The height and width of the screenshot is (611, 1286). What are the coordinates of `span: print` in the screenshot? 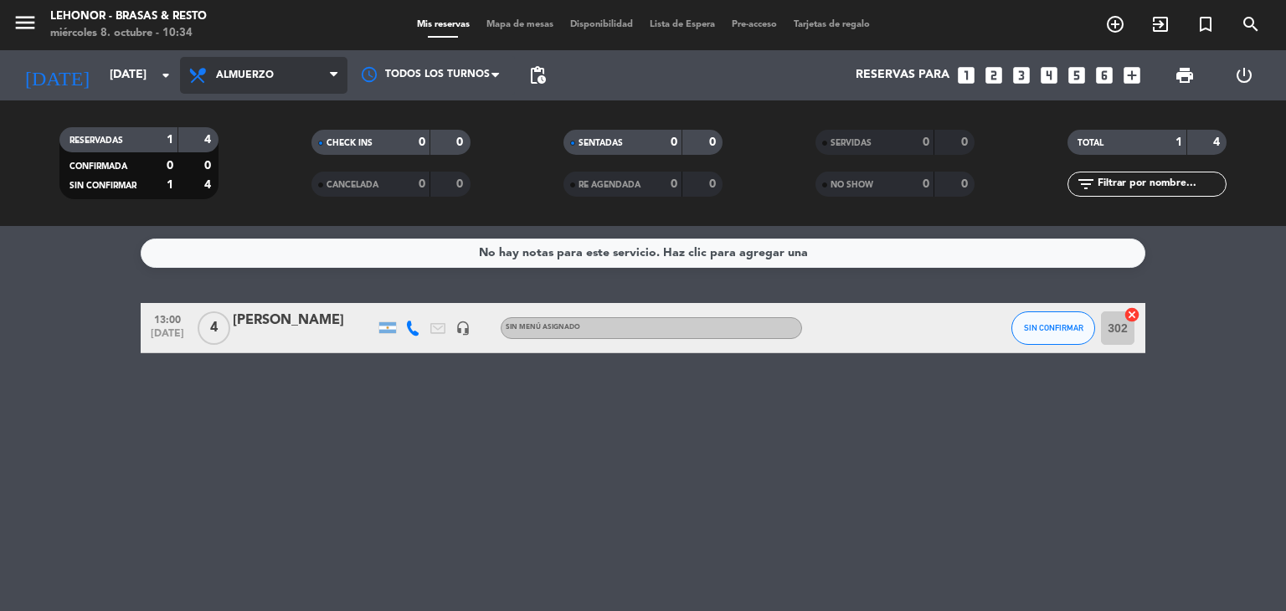 It's located at (1184, 75).